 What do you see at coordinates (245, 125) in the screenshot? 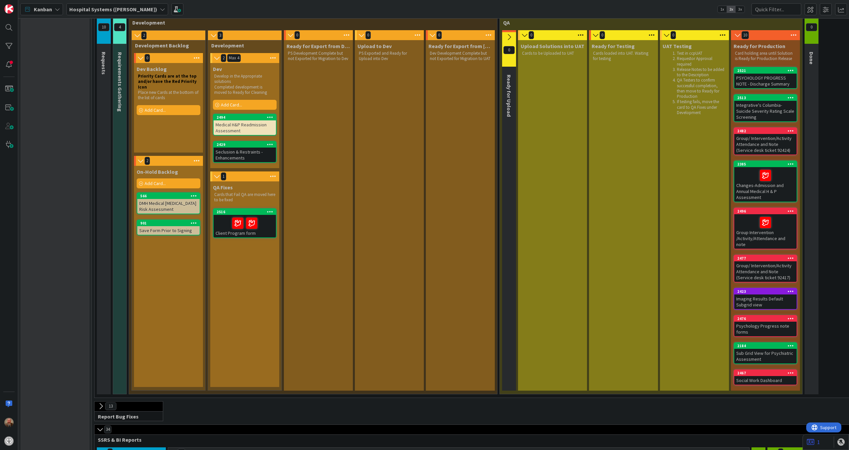
I see `a: 2494Medical H&P Readmission Assessment` at bounding box center [245, 125].